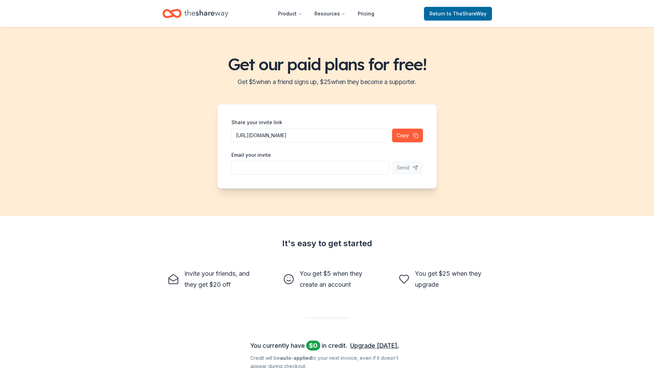 The image size is (654, 368). Describe the element at coordinates (326, 13) in the screenshot. I see `nav: Main` at that location.